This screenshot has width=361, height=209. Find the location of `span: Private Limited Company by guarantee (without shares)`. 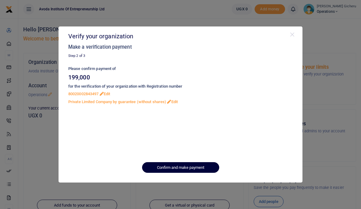

span: Private Limited Company by guarantee (without shares) is located at coordinates (117, 102).